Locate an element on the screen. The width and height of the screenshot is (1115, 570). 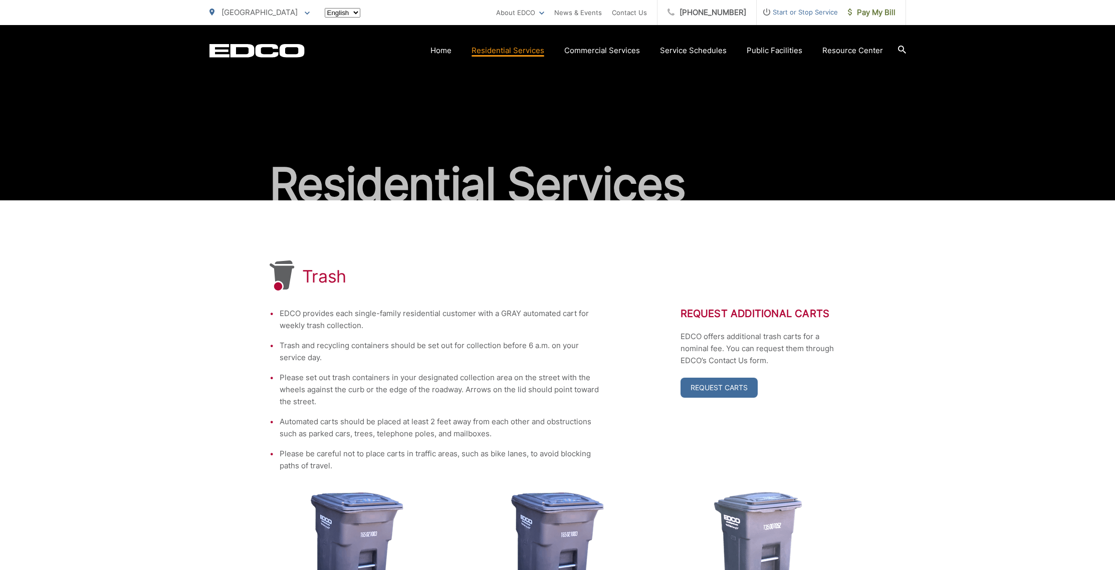
a: Request Carts is located at coordinates (719, 388).